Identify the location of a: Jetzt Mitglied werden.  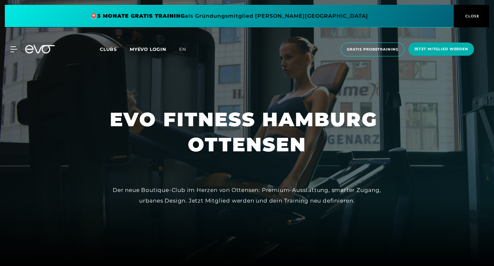
(441, 49).